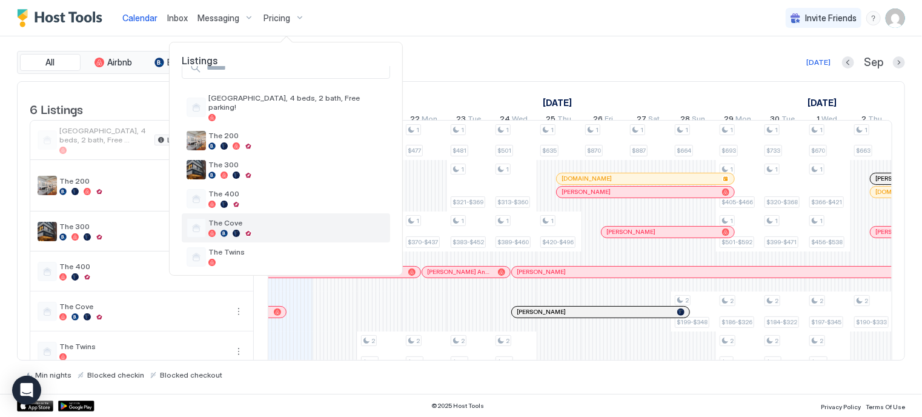 This screenshot has width=922, height=417. What do you see at coordinates (27, 390) in the screenshot?
I see `div: Open Intercom Messenger` at bounding box center [27, 390].